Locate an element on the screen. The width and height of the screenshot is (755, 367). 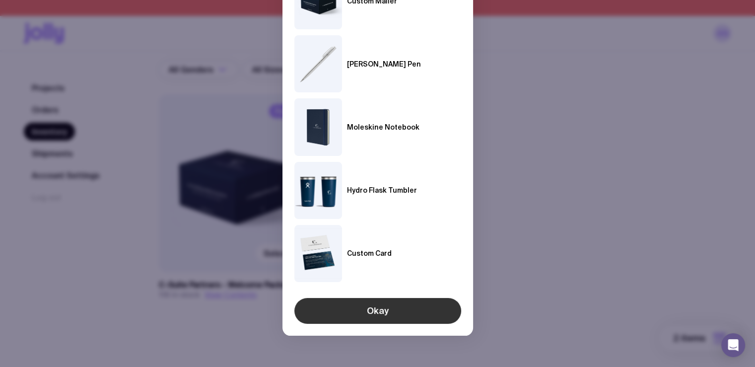
button: Okay is located at coordinates (378, 311).